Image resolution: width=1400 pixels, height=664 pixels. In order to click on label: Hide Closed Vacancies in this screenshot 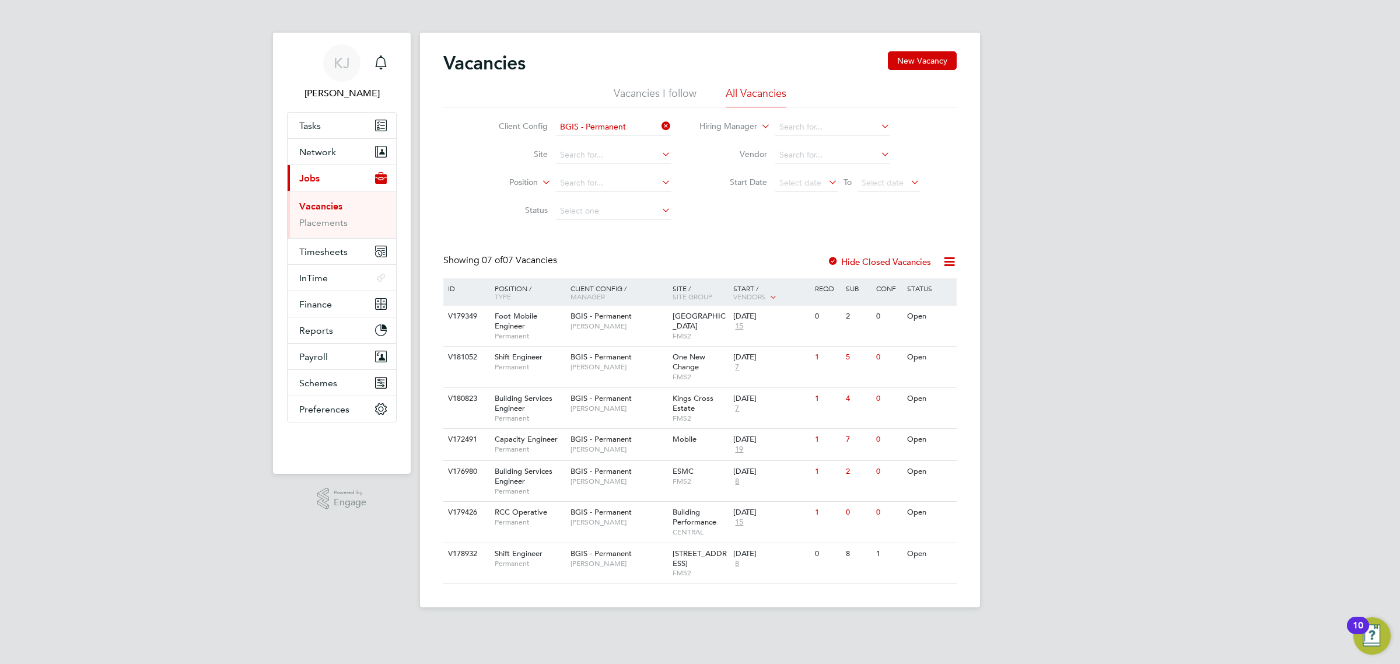, I will do `click(879, 261)`.